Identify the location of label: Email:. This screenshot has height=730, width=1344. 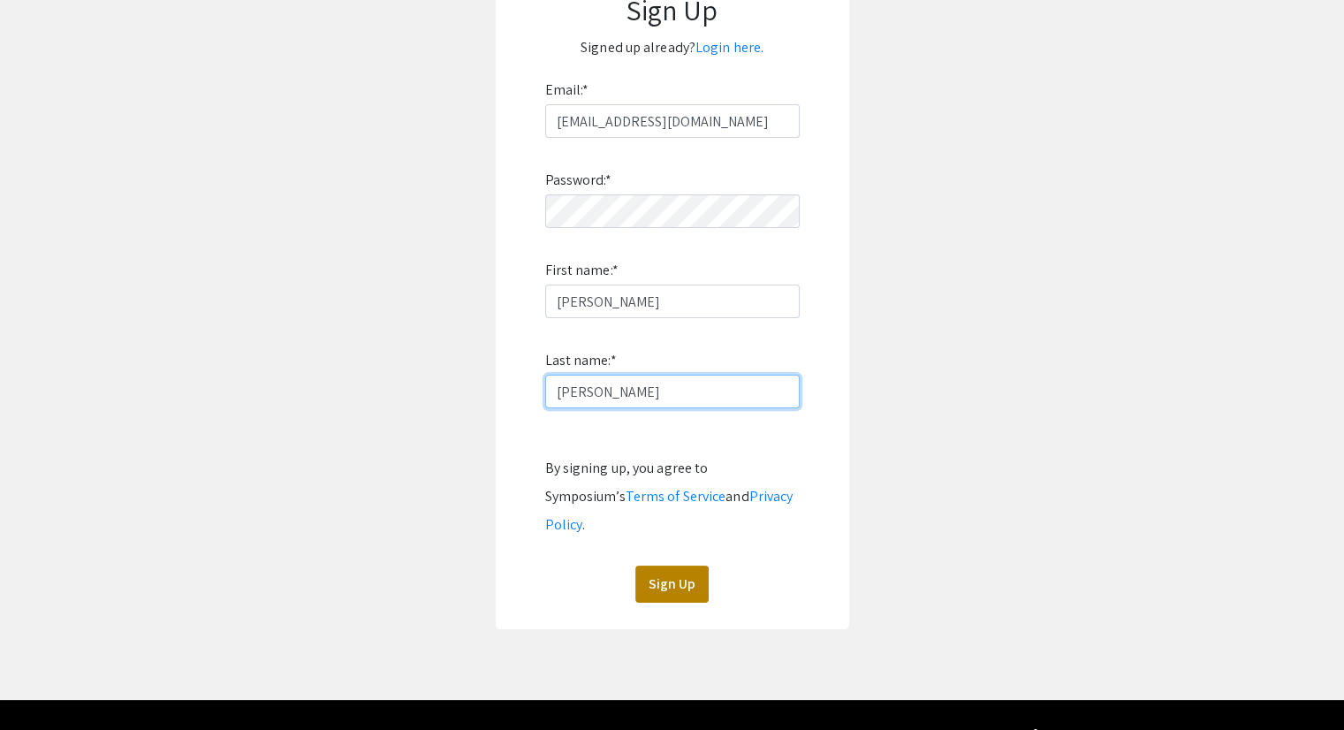
(567, 90).